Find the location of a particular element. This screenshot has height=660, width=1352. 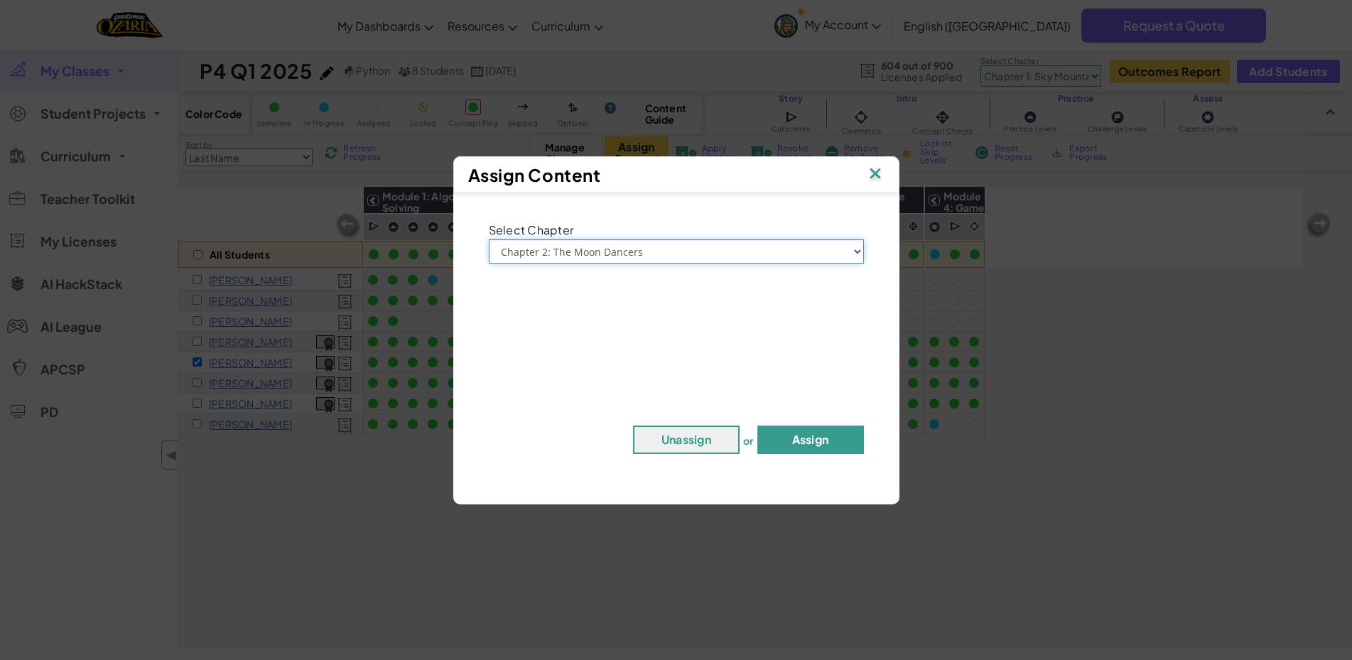

span: Assign Content is located at coordinates (534, 175).